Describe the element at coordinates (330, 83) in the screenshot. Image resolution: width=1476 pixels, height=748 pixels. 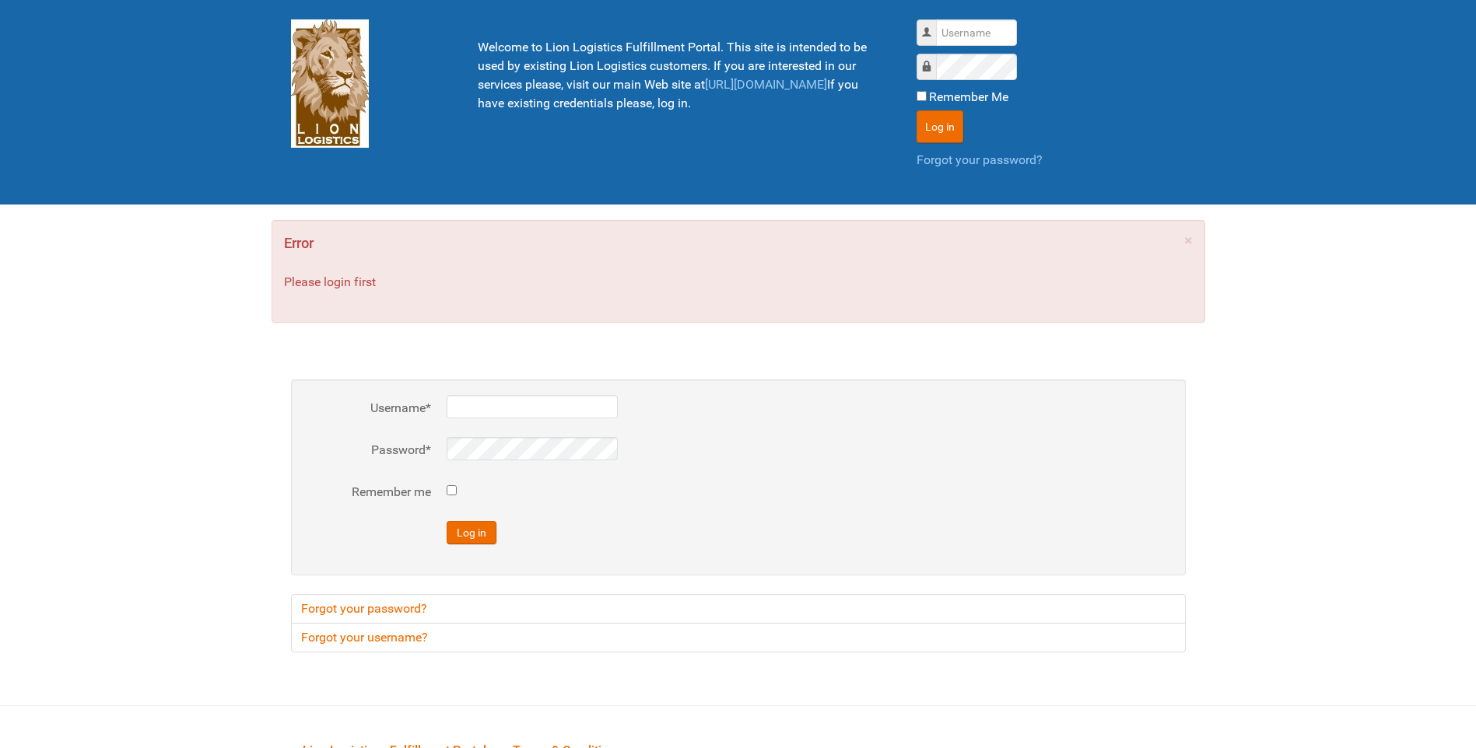
I see `img: Lion Logistics` at that location.